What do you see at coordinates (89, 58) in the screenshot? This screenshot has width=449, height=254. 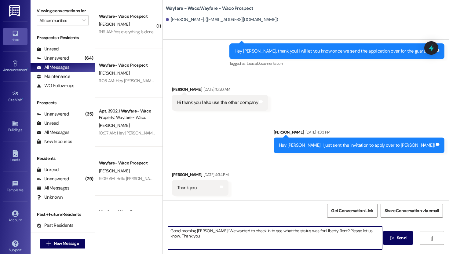 I see `div: (64)` at bounding box center [89, 58].